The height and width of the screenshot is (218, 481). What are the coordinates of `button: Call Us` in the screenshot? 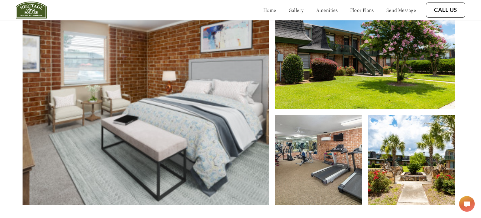 It's located at (446, 10).